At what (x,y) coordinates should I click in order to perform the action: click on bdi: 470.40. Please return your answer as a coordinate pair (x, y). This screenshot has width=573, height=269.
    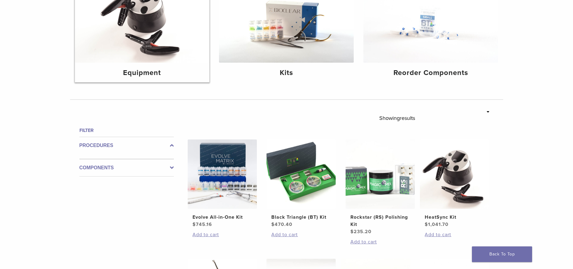
    Looking at the image, I should click on (282, 224).